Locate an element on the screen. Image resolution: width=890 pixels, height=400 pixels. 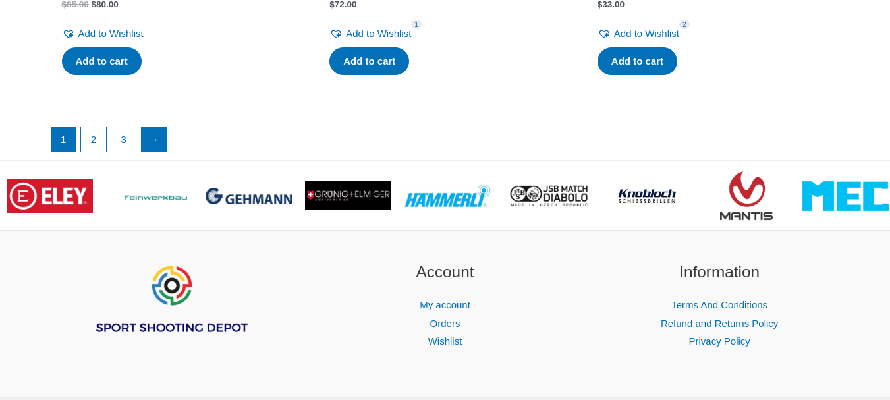
a: Orders is located at coordinates (445, 323).